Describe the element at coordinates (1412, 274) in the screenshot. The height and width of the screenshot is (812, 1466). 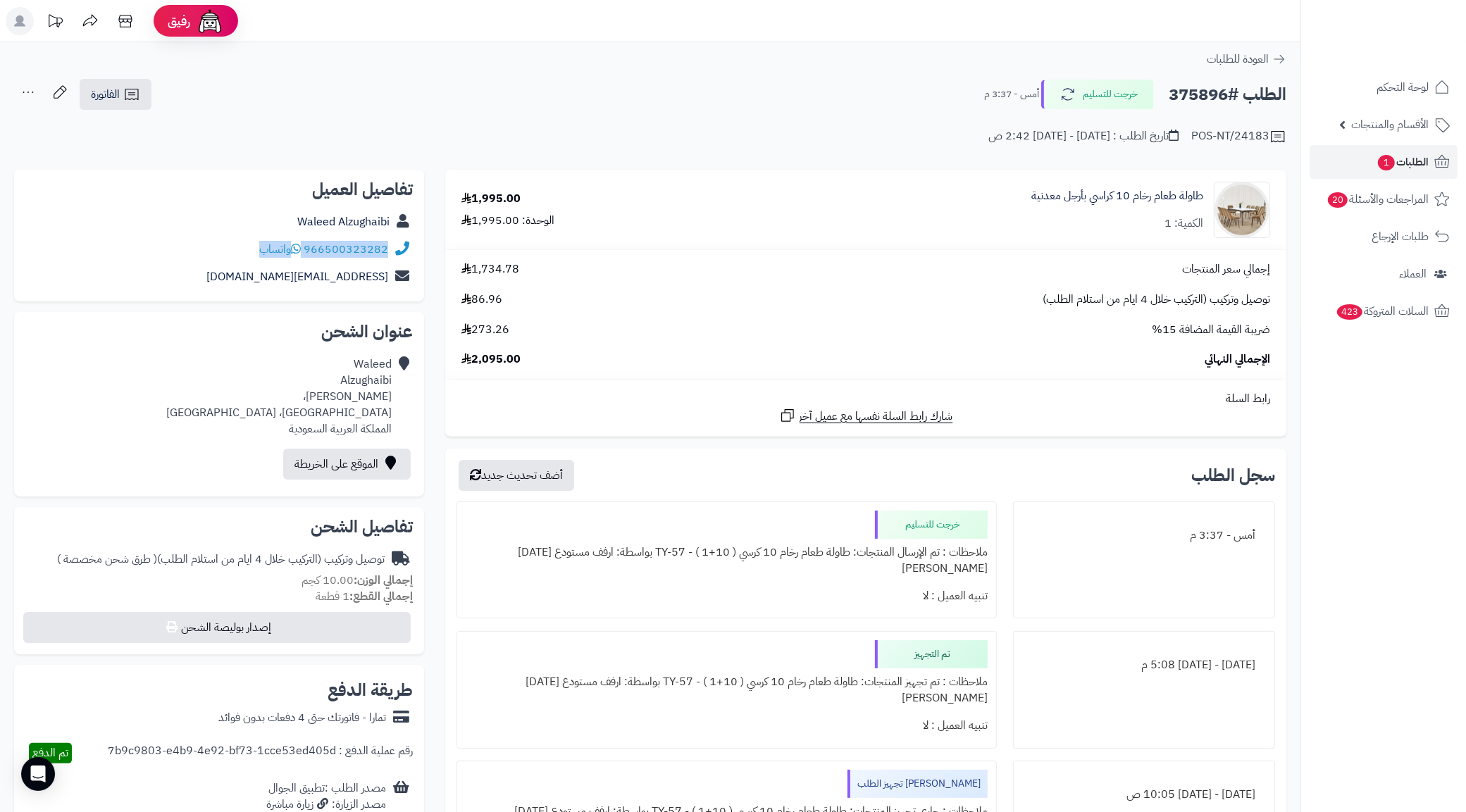
I see `span: العملاء` at that location.